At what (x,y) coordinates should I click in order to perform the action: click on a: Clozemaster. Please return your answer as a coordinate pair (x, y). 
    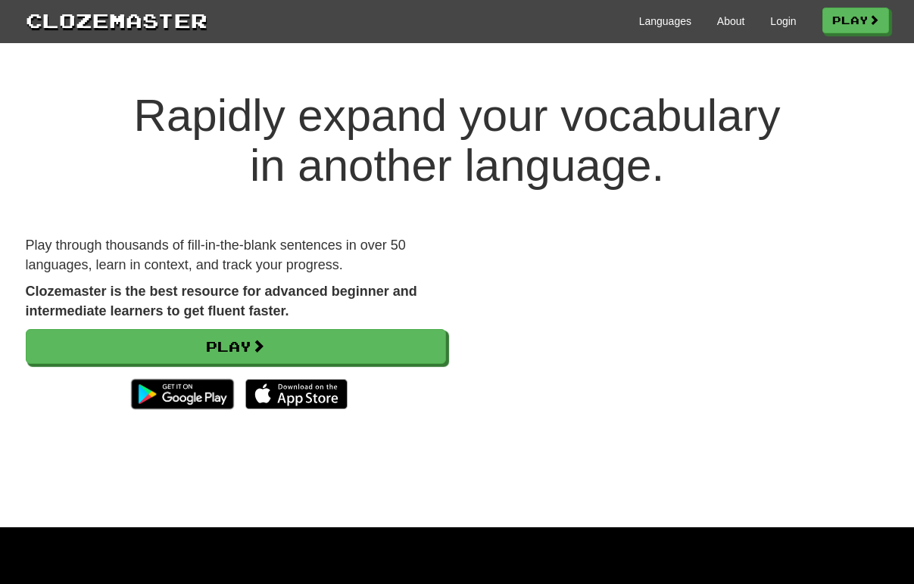
    Looking at the image, I should click on (117, 20).